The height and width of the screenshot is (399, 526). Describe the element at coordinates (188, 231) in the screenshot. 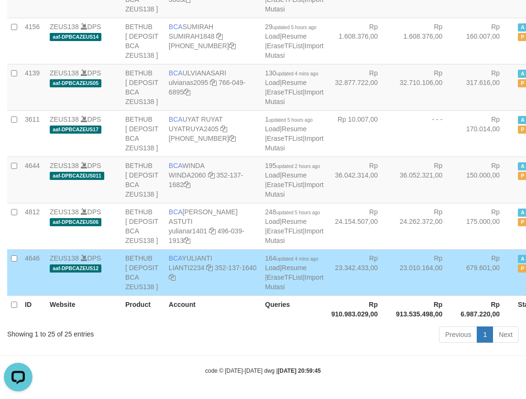

I see `a: yulianar1401` at that location.